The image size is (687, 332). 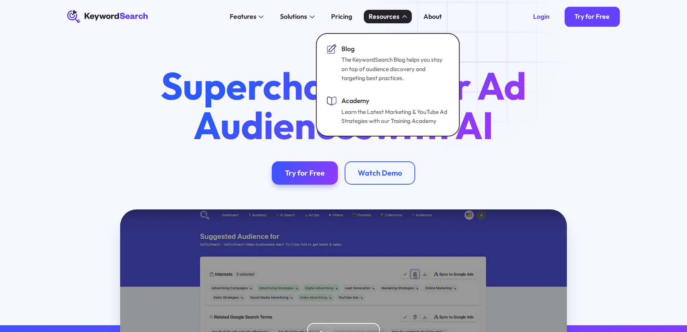 I want to click on a: About, so click(x=433, y=16).